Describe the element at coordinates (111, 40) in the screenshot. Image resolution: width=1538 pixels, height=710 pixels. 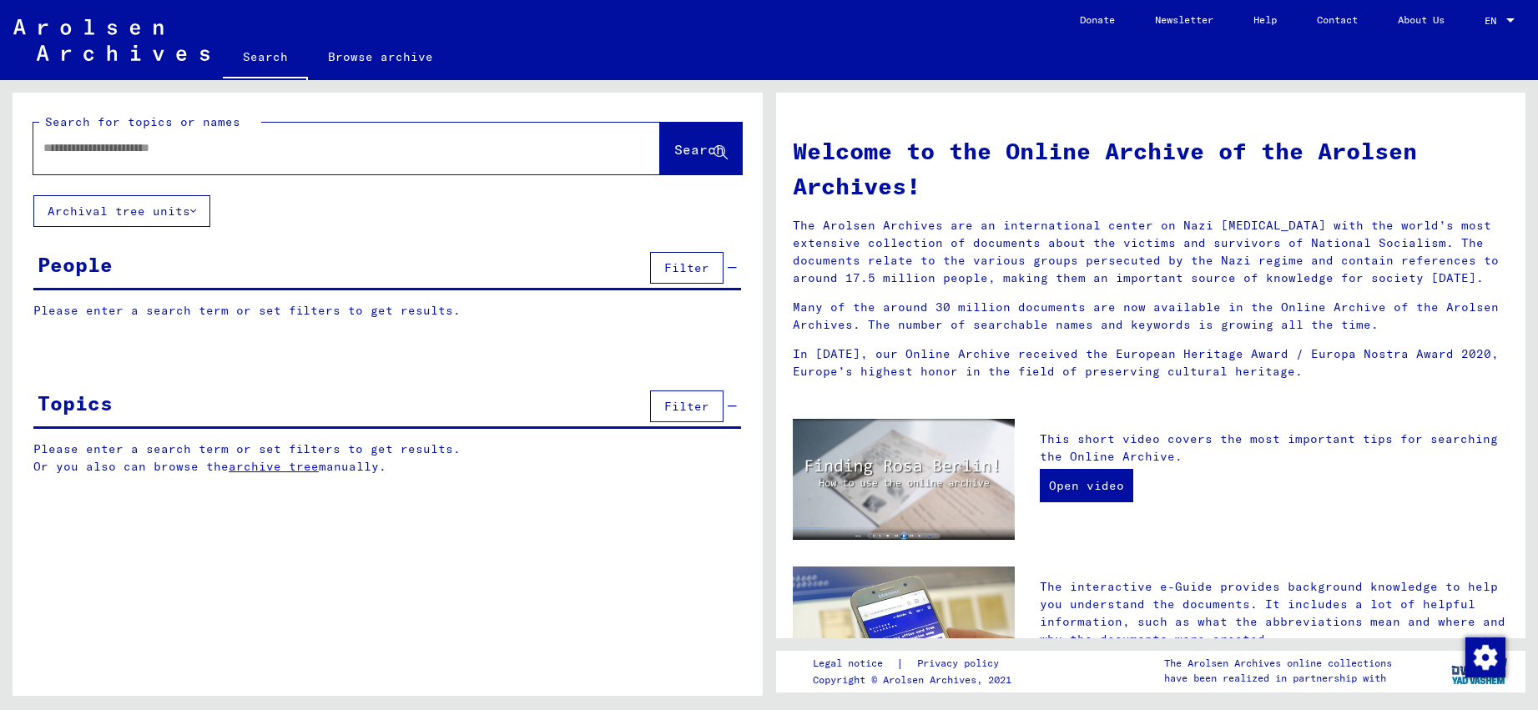
I see `img: Arolsen_neg.svg` at that location.